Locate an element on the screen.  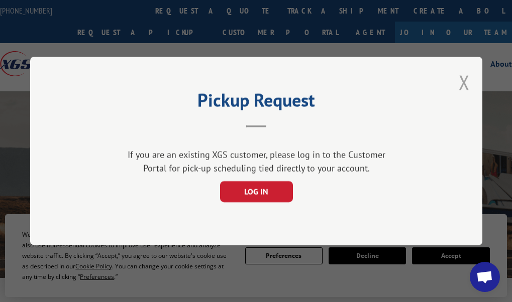
h2: Pickup Request is located at coordinates (256, 103).